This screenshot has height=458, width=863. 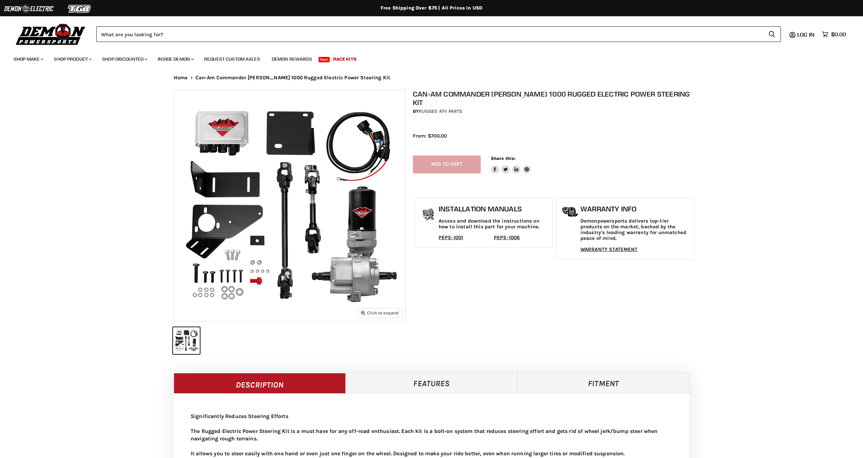 I want to click on a: Shop Make, so click(x=28, y=59).